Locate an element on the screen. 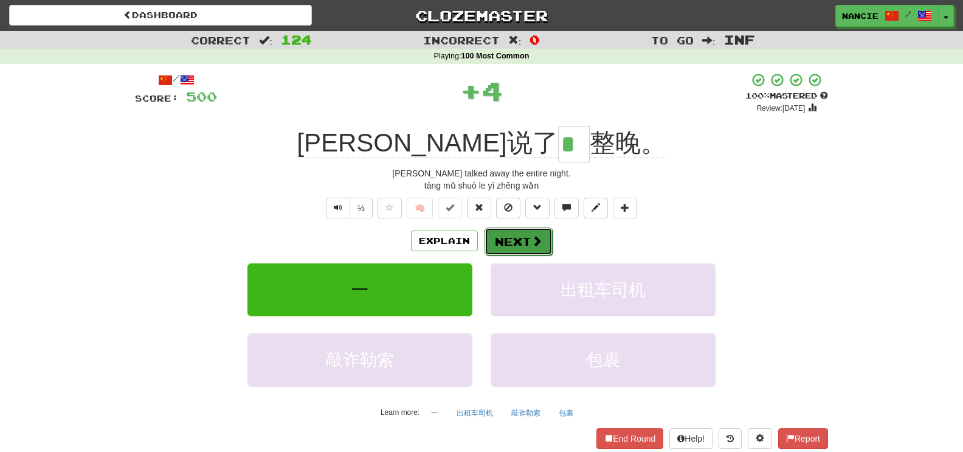 The height and width of the screenshot is (452, 963). div: tāng mǔ shuō le yī zhěng wǎn is located at coordinates (482, 186).